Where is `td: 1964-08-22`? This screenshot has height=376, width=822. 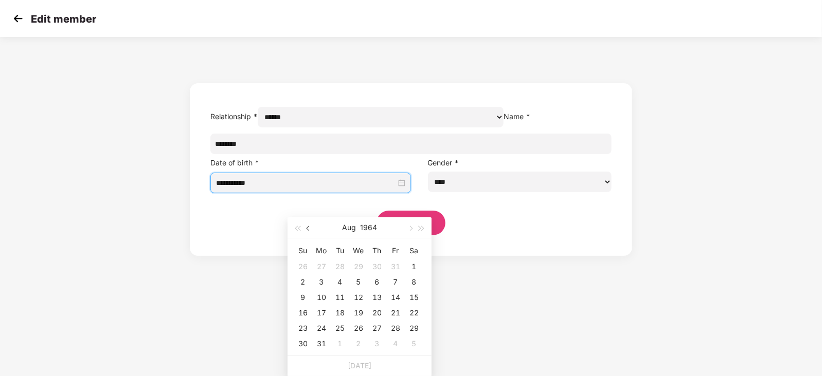
td: 1964-08-22 is located at coordinates (414, 313).